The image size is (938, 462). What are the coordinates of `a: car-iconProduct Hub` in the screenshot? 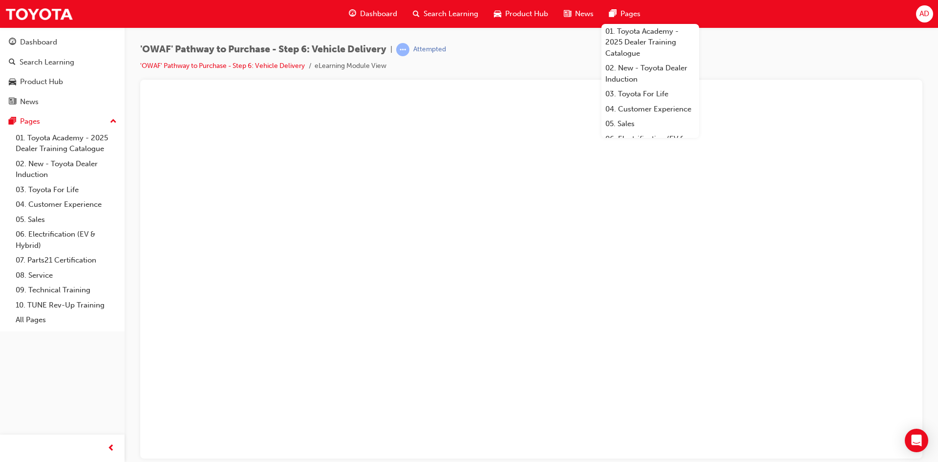 It's located at (521, 14).